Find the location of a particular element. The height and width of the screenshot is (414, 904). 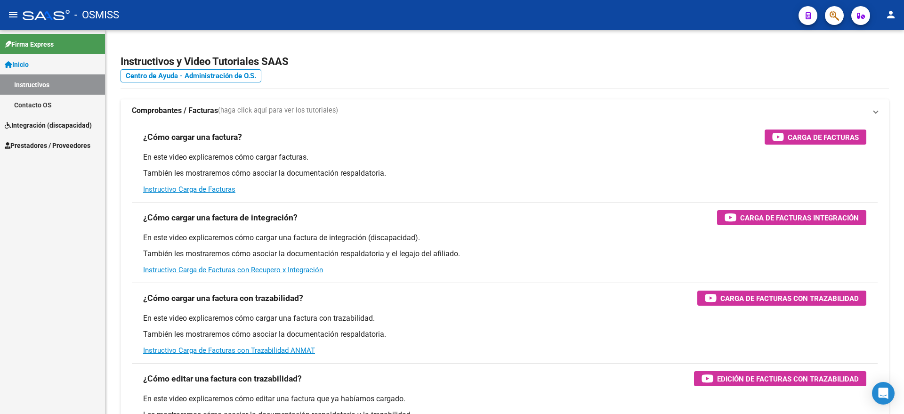

p: También les mostraremos cómo asociar la documentación respaldatoria y el legajo del afiliado. is located at coordinates (505, 254).